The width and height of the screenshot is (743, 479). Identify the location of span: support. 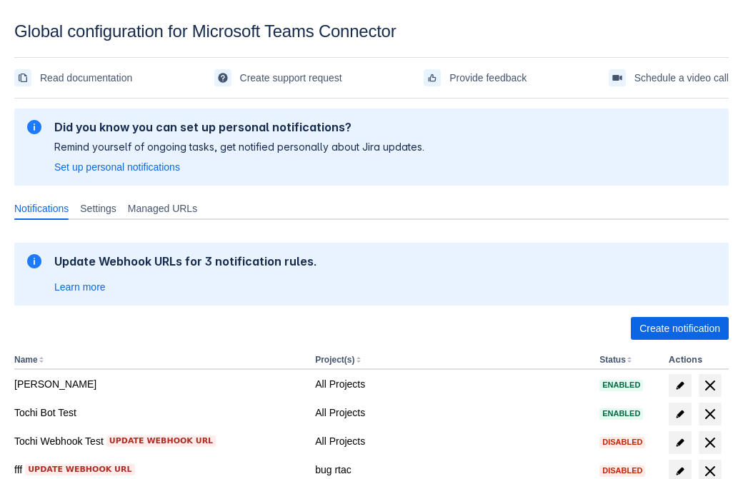
(223, 78).